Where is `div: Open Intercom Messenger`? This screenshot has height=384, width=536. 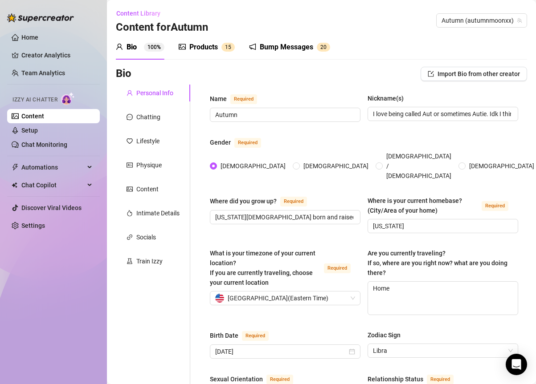
div: Open Intercom Messenger is located at coordinates (516, 365).